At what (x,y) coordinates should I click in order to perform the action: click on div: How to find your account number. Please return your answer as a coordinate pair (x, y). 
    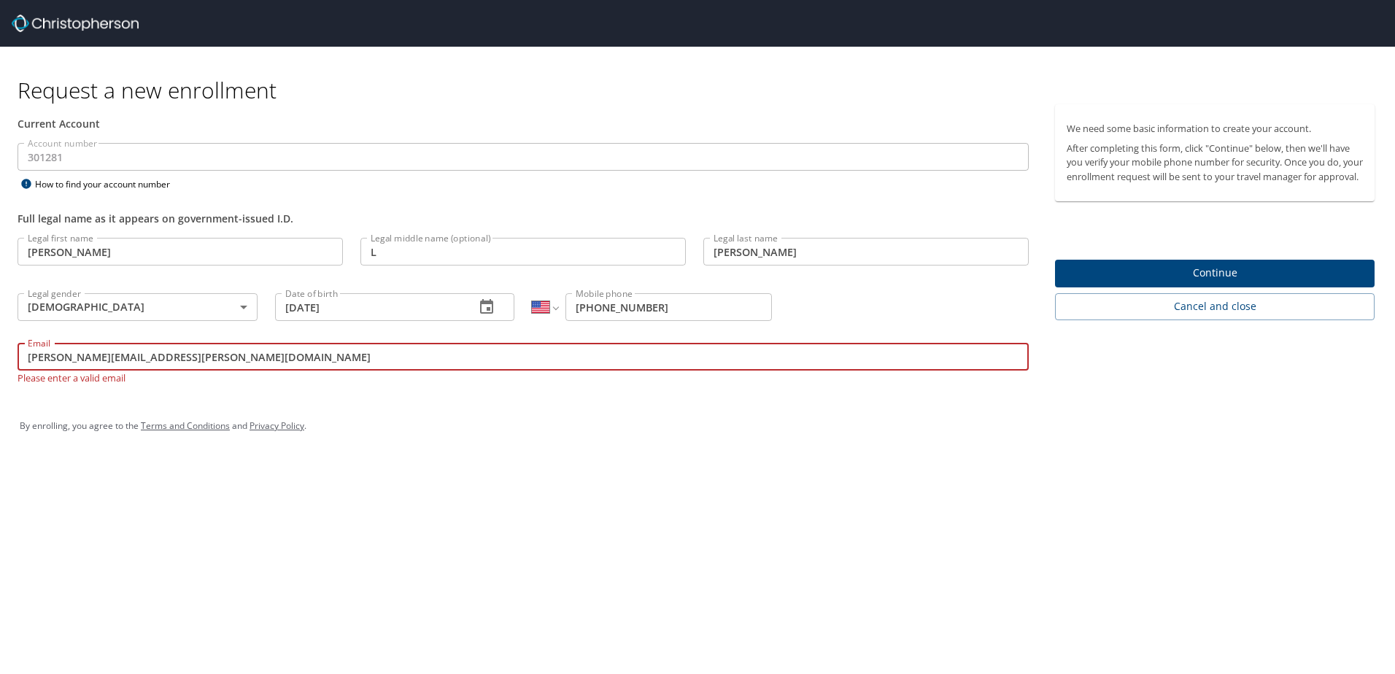
    Looking at the image, I should click on (109, 184).